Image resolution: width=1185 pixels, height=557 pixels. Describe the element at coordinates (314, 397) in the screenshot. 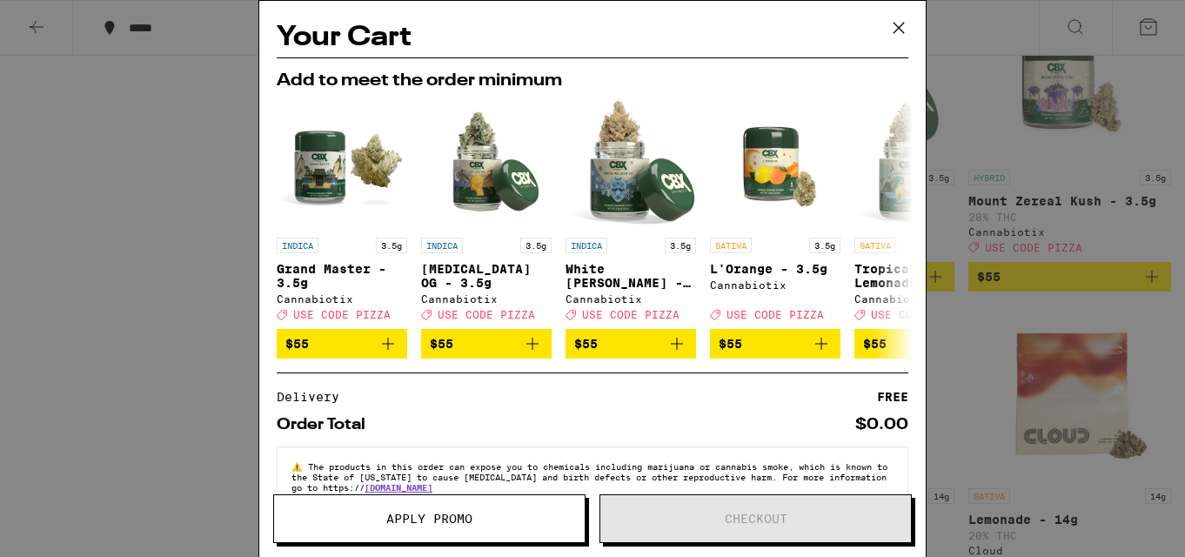

I see `div: Delivery` at that location.